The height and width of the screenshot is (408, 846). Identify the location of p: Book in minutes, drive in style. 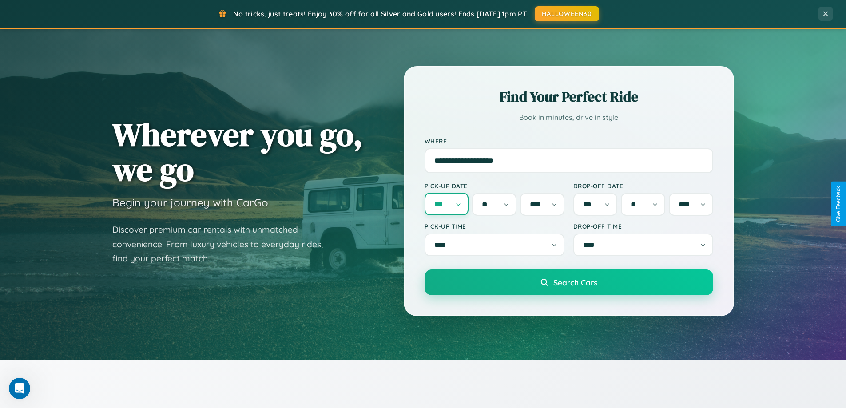
(569, 117).